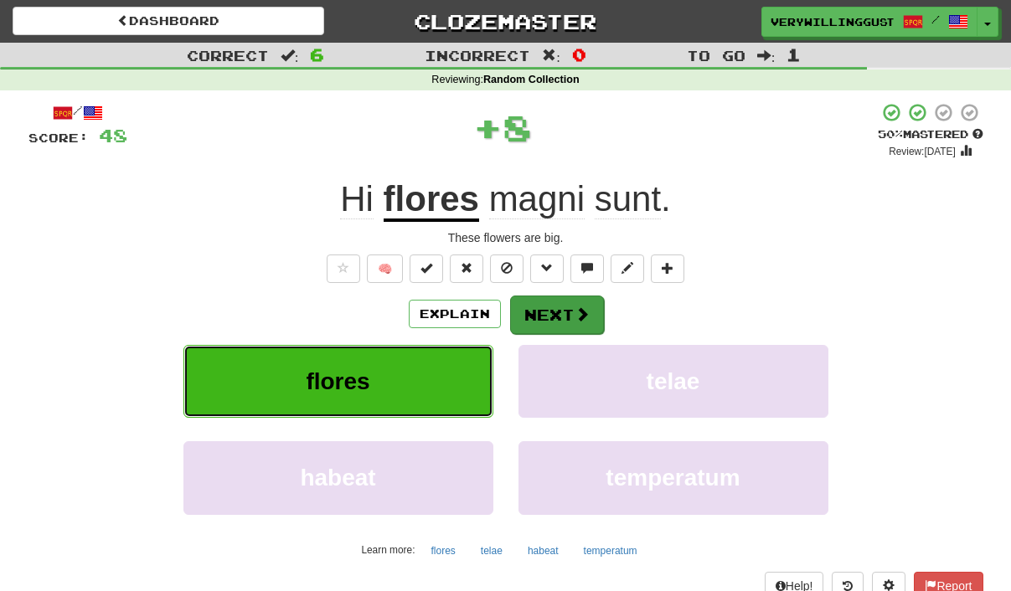  I want to click on button: Add to collection (alt+a), so click(667, 269).